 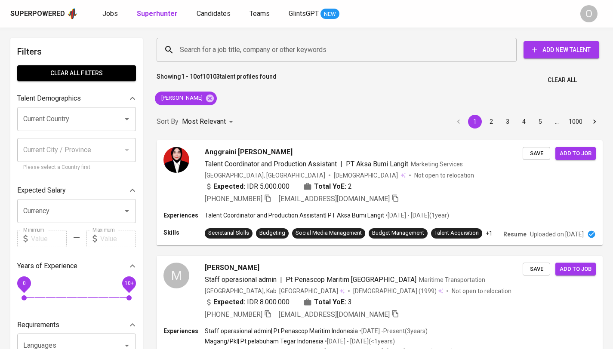 What do you see at coordinates (527, 122) in the screenshot?
I see `nav: pagination navigation` at bounding box center [527, 122].